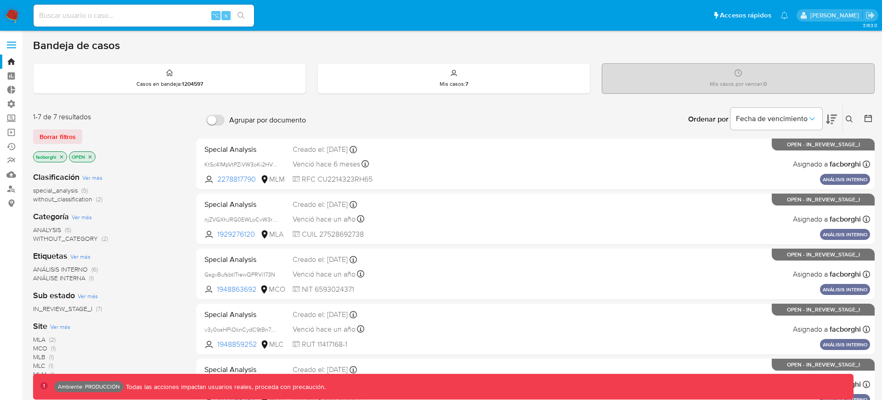 This screenshot has width=882, height=400. I want to click on input: Buscar usuario o caso..., so click(144, 16).